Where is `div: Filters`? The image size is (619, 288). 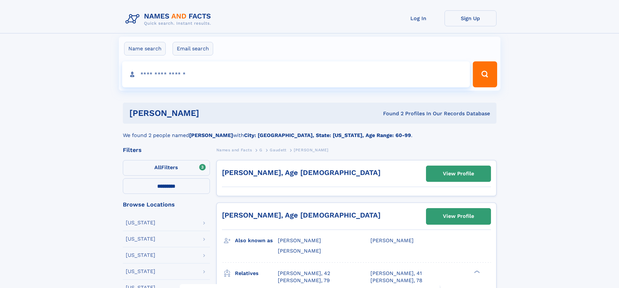 div: Filters is located at coordinates (166, 150).